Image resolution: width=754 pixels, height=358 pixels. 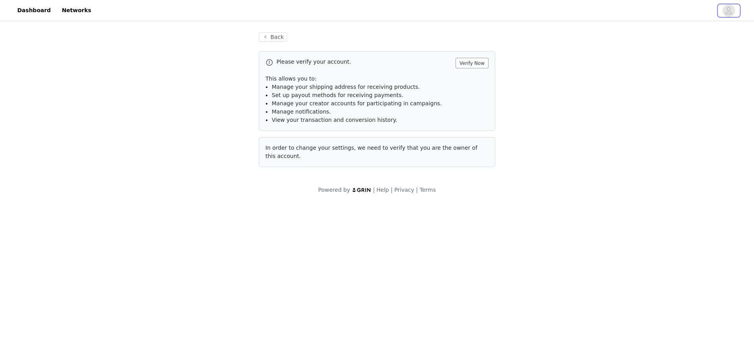 I want to click on span: Manage notifications., so click(x=301, y=111).